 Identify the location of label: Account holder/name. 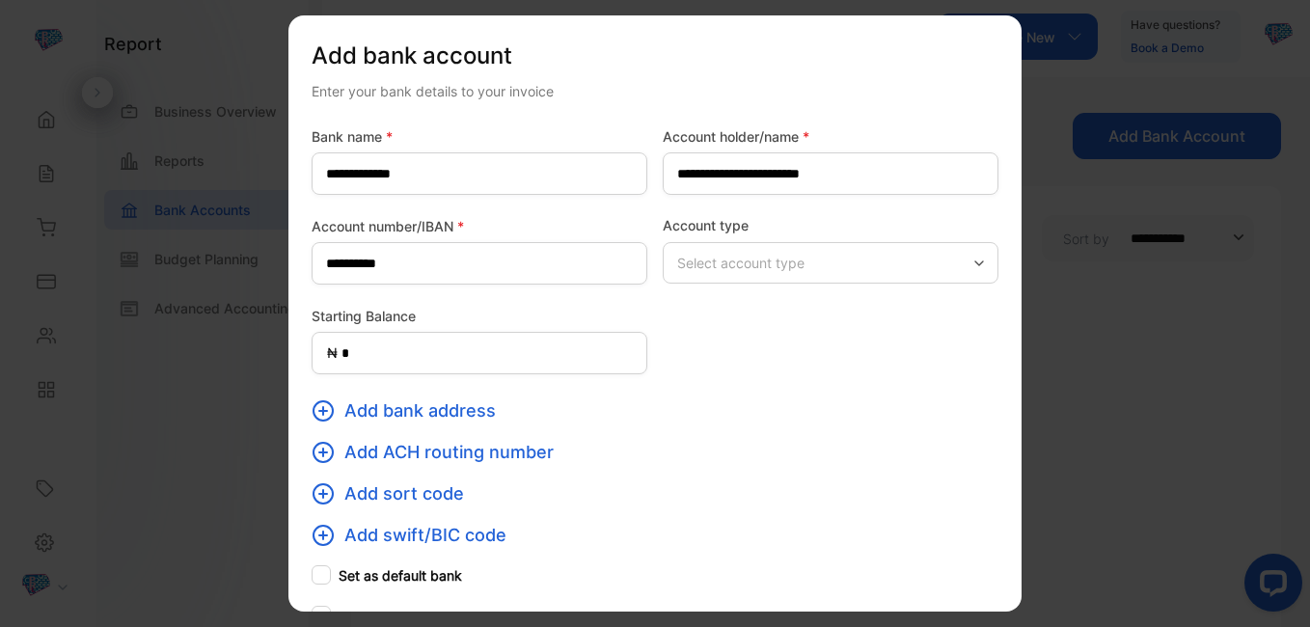
(831, 136).